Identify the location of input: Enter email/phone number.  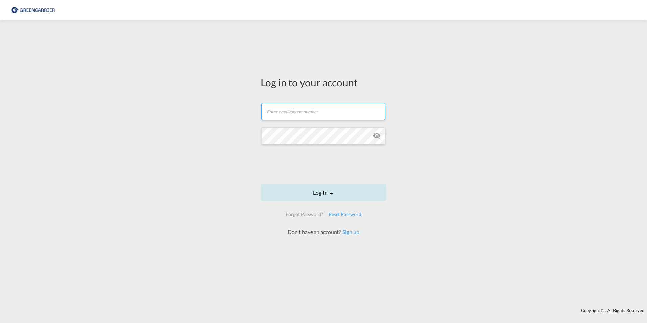
(323, 111).